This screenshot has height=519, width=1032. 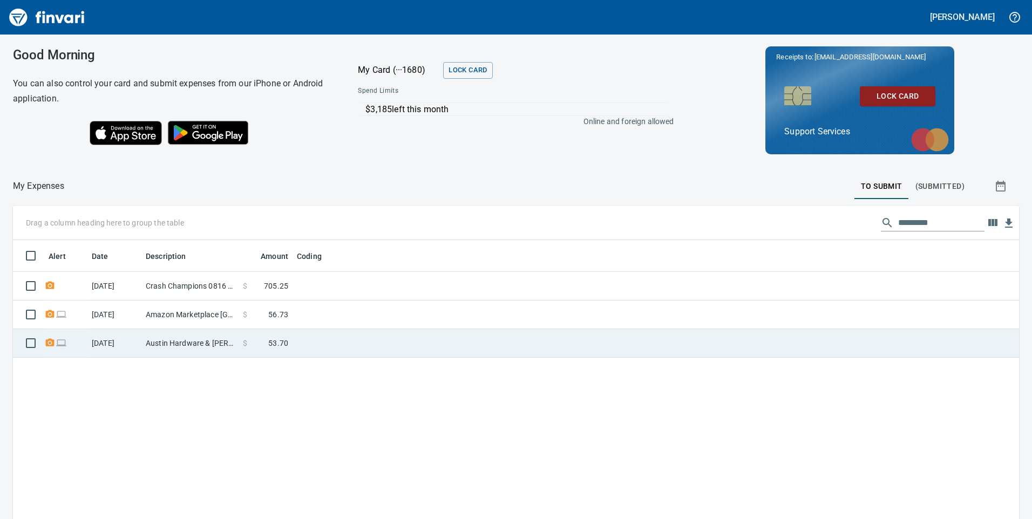 What do you see at coordinates (172, 55) in the screenshot?
I see `h3: Good Morning` at bounding box center [172, 55].